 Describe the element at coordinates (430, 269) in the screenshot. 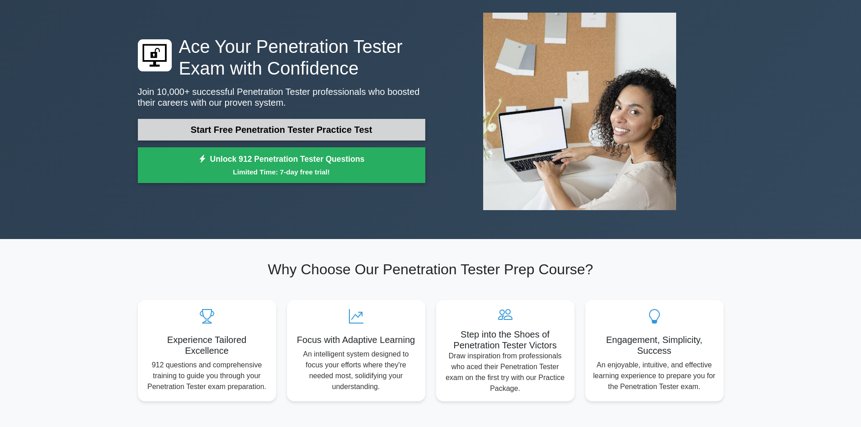

I see `h2: Why Choose Our Penetration Tester Prep Course?` at that location.